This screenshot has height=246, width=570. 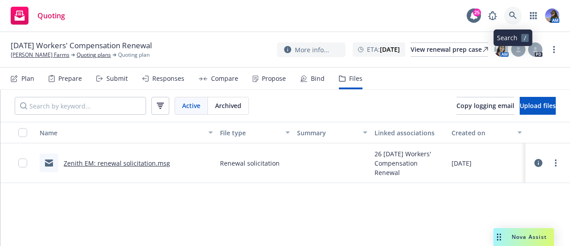 What do you see at coordinates (534, 16) in the screenshot?
I see `a: Switch app` at bounding box center [534, 16].